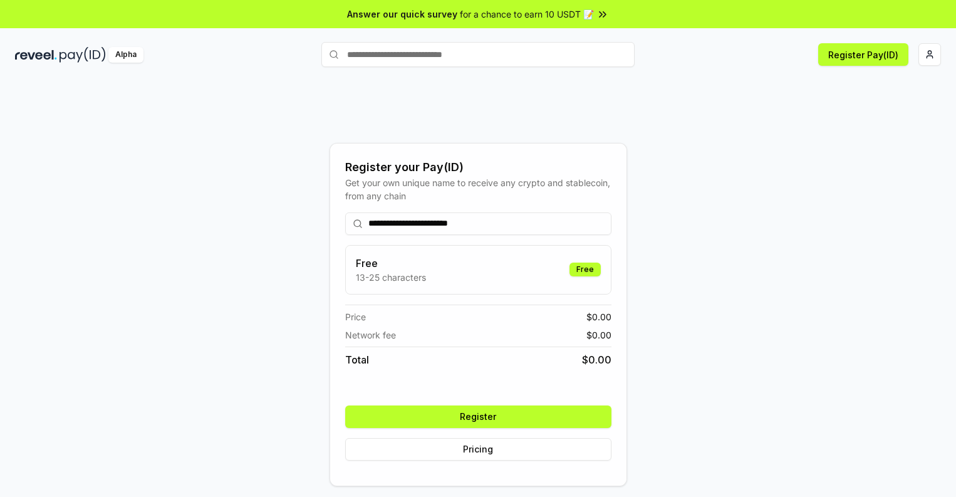 The width and height of the screenshot is (956, 497). What do you see at coordinates (585, 269) in the screenshot?
I see `div: Free` at bounding box center [585, 269].